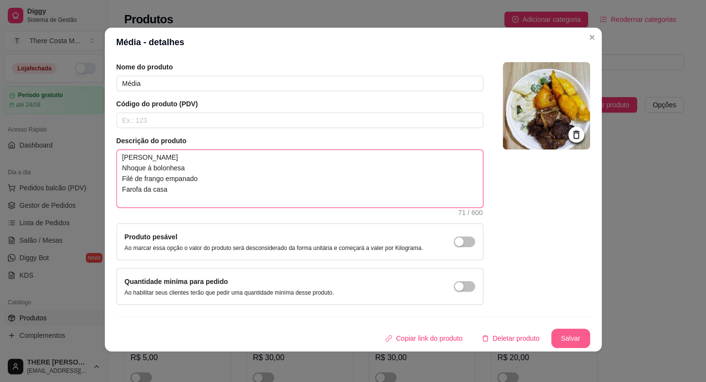  What do you see at coordinates (151, 237) in the screenshot?
I see `label: Produto pesável` at bounding box center [151, 237].